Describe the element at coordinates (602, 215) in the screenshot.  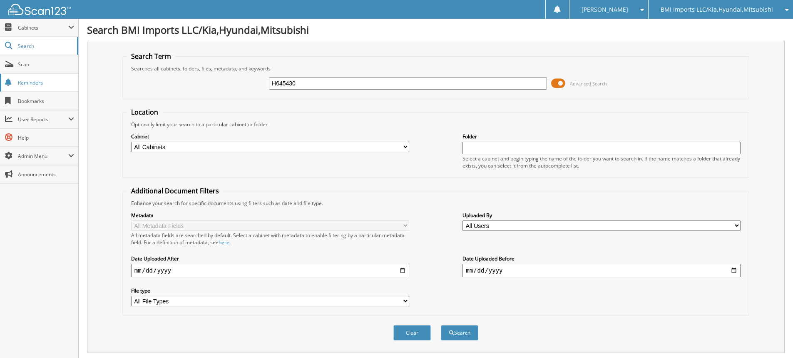
I see `label: Uploaded By` at that location.